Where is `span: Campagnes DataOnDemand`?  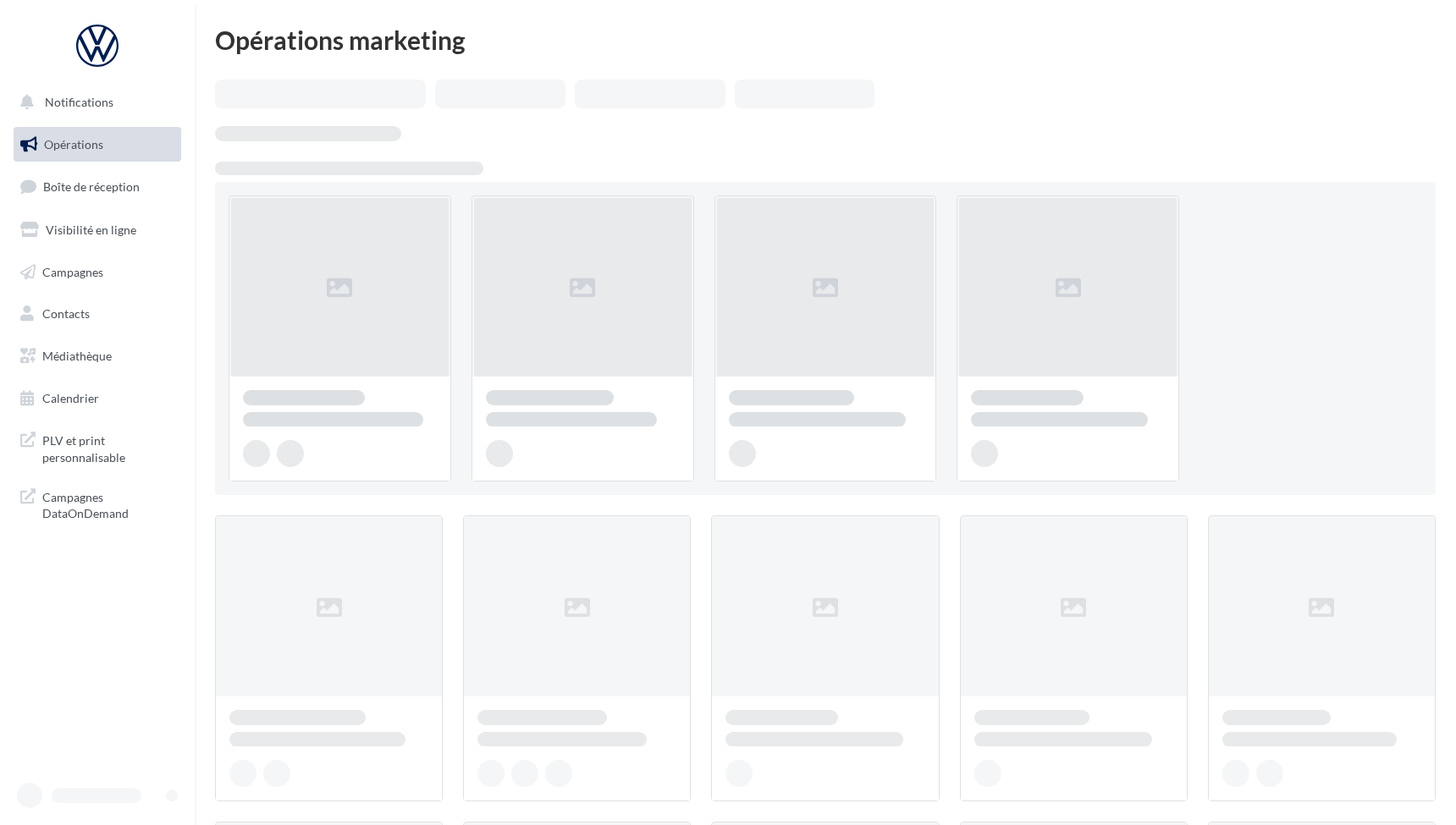 span: Campagnes DataOnDemand is located at coordinates (109, 504).